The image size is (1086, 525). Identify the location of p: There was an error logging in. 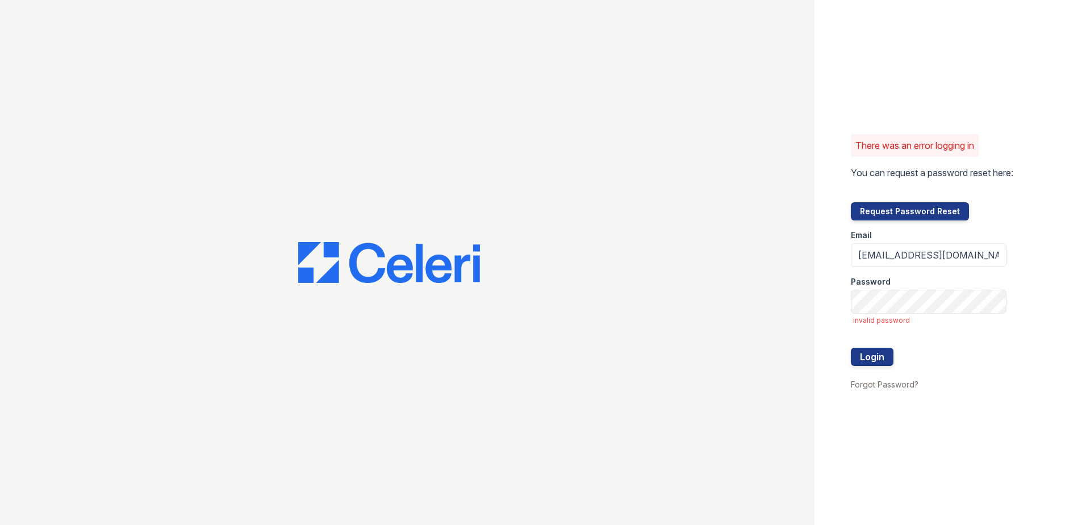
(915, 145).